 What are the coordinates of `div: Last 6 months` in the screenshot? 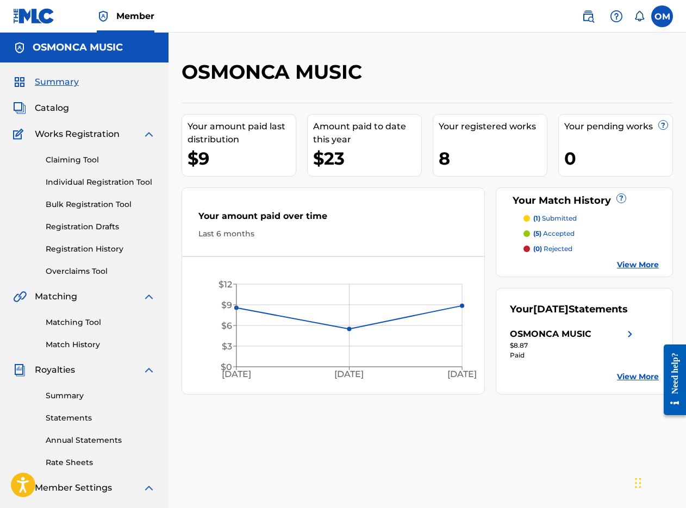 It's located at (333, 234).